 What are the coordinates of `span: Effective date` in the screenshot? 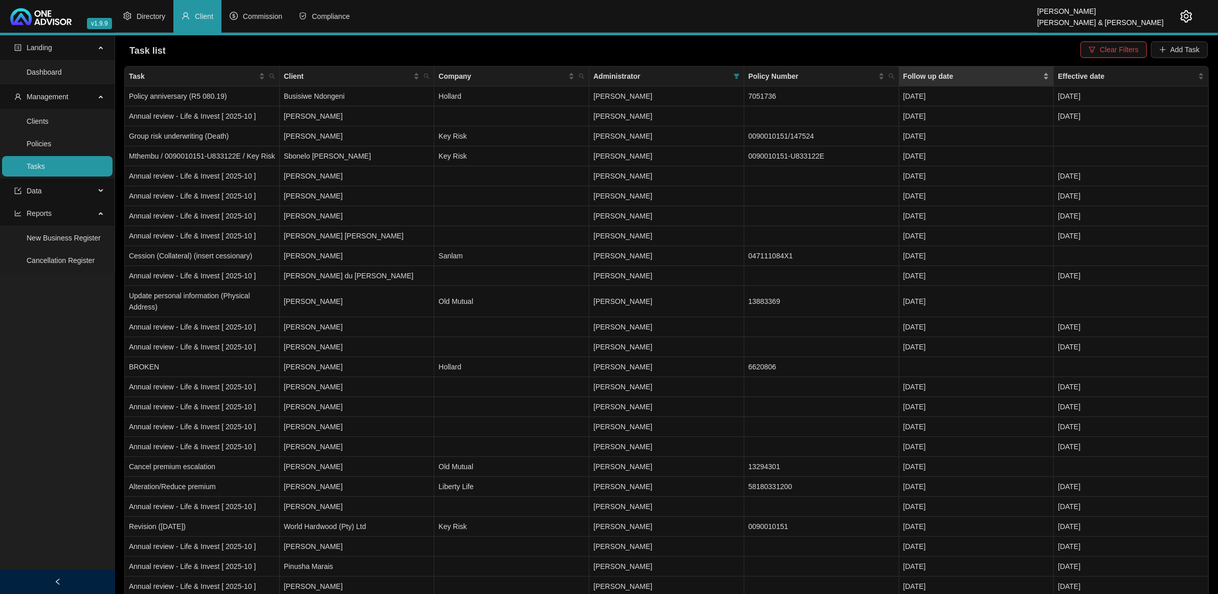 It's located at (1127, 76).